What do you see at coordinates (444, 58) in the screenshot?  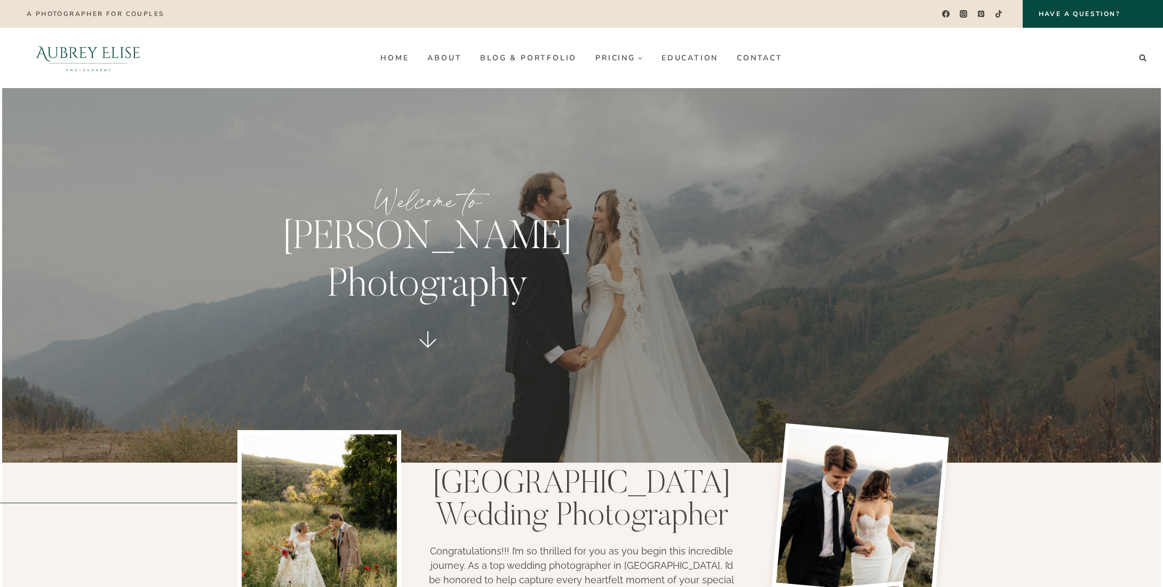 I see `a: About` at bounding box center [444, 58].